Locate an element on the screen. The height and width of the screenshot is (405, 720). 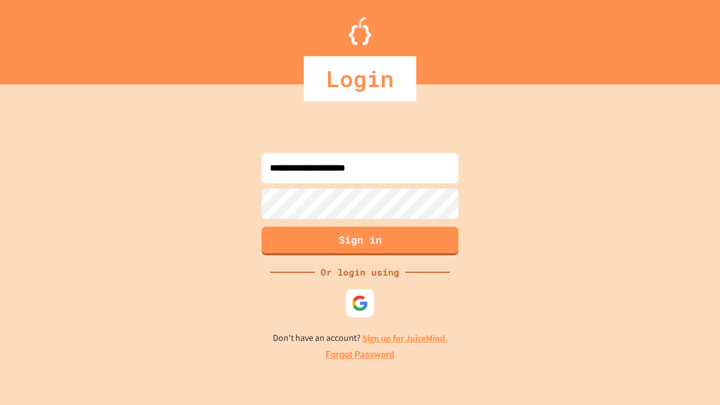
img: Logo.svg is located at coordinates (360, 31).